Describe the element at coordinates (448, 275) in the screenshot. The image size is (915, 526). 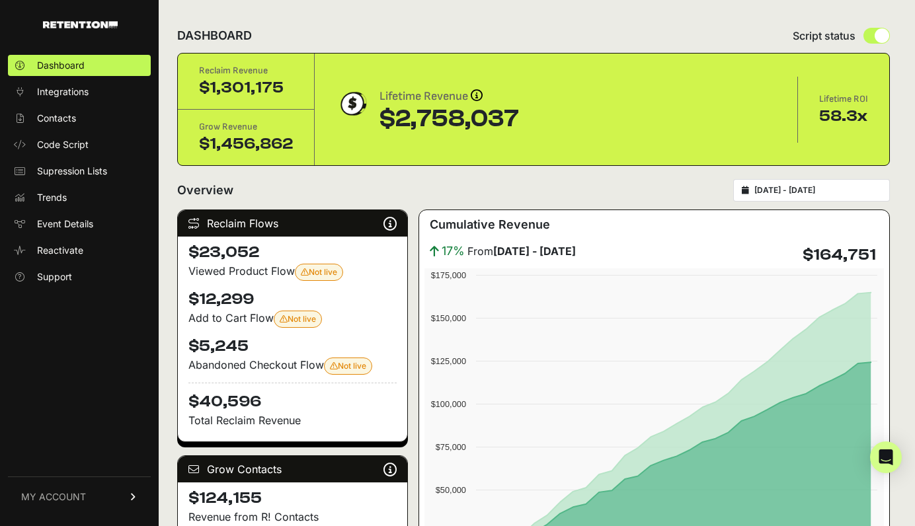
I see `text: $175,000` at that location.